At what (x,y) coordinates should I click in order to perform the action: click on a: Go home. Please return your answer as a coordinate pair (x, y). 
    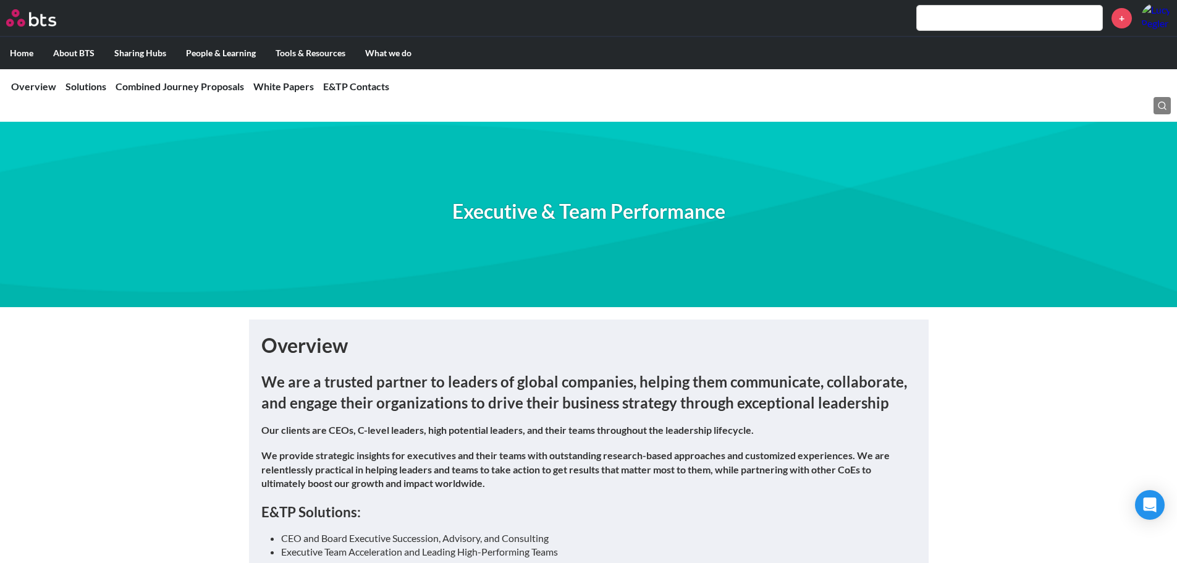
    Looking at the image, I should click on (43, 18).